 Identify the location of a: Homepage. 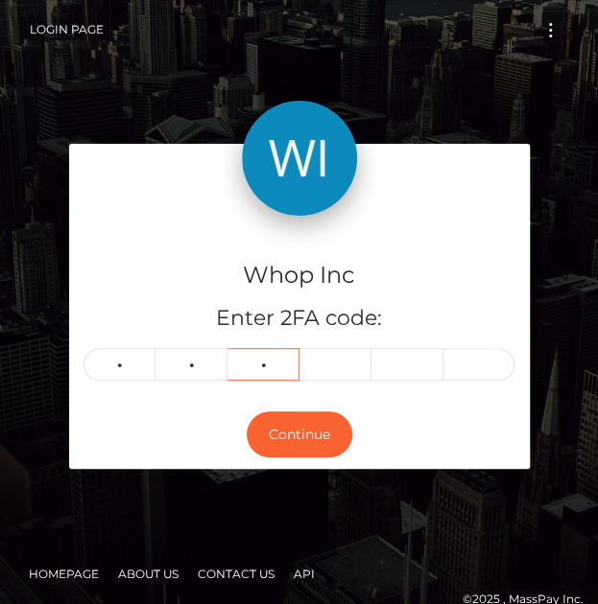
(63, 574).